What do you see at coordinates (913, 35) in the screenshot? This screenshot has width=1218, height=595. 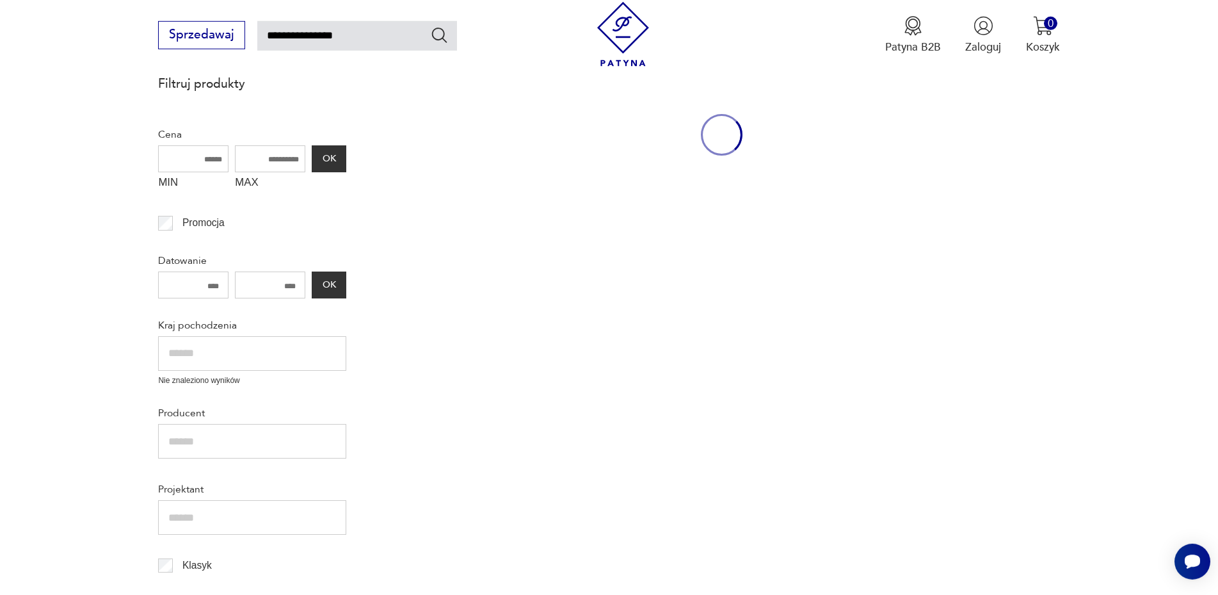 I see `button: Patyna B2B` at bounding box center [913, 35].